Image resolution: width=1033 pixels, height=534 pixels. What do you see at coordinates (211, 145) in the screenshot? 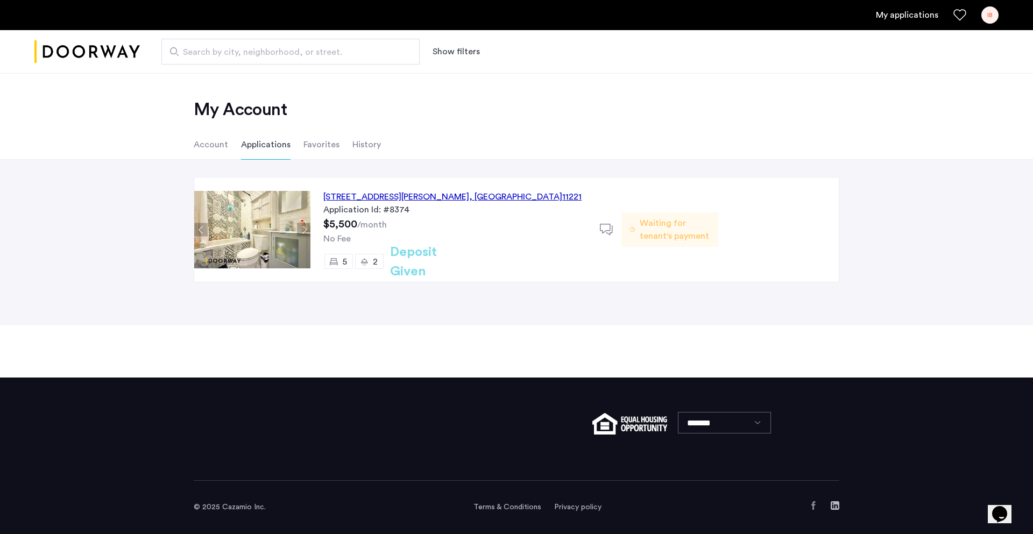
I see `li: Account` at bounding box center [211, 145].